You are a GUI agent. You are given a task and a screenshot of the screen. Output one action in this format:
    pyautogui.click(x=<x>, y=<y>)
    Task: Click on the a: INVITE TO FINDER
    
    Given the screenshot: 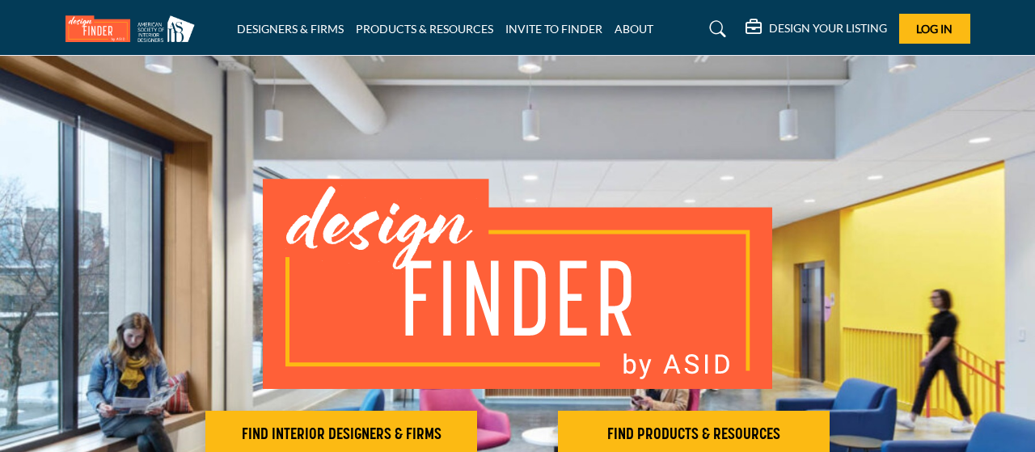 What is the action you would take?
    pyautogui.click(x=554, y=28)
    